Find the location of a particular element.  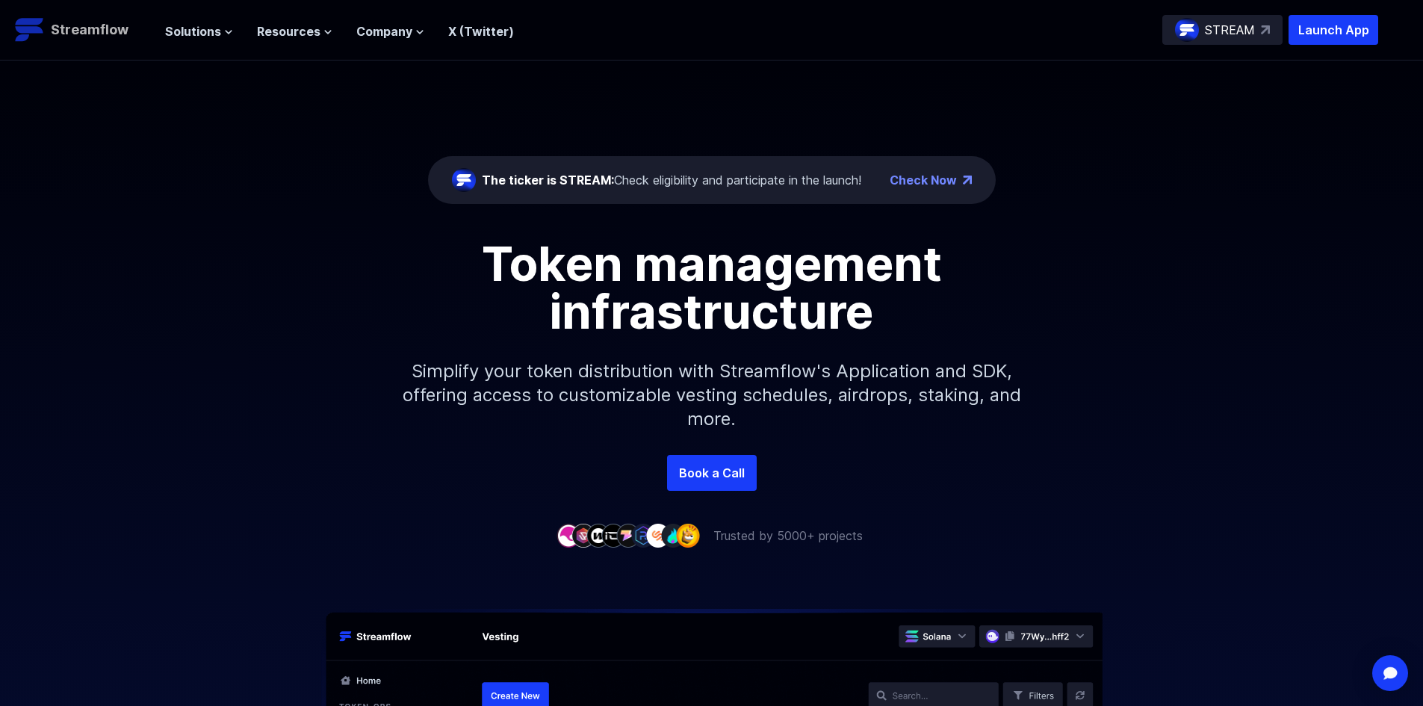

div: Check eligibility and participate in the launch! is located at coordinates (671, 180).